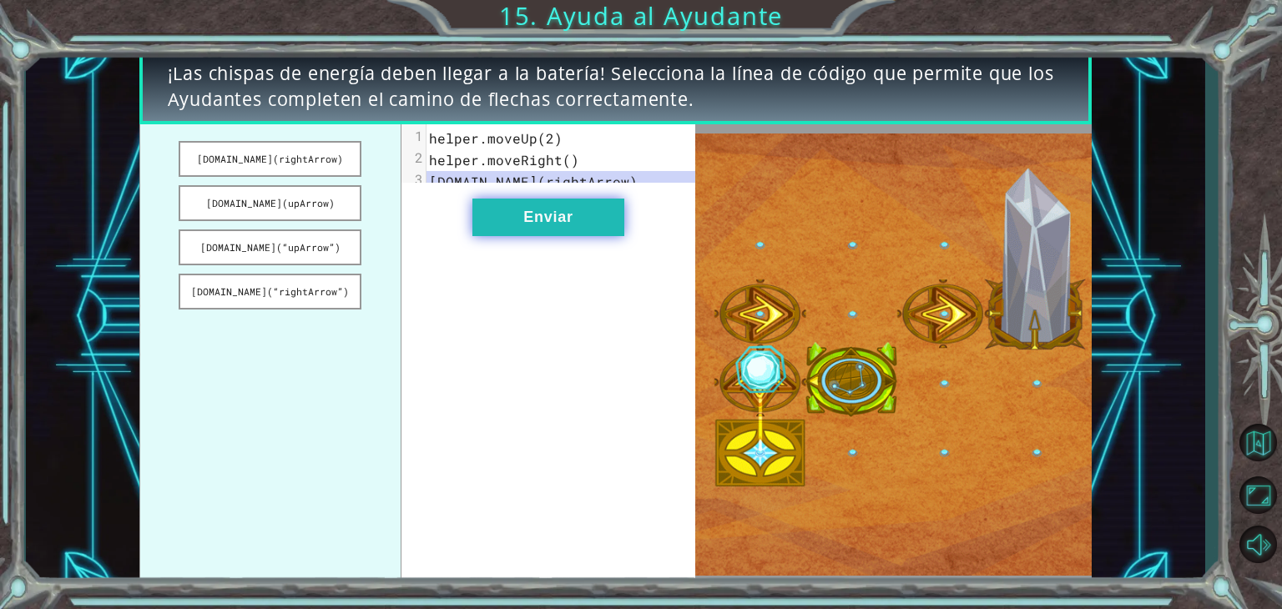 The height and width of the screenshot is (609, 1282). I want to click on button: Enviar, so click(548, 217).